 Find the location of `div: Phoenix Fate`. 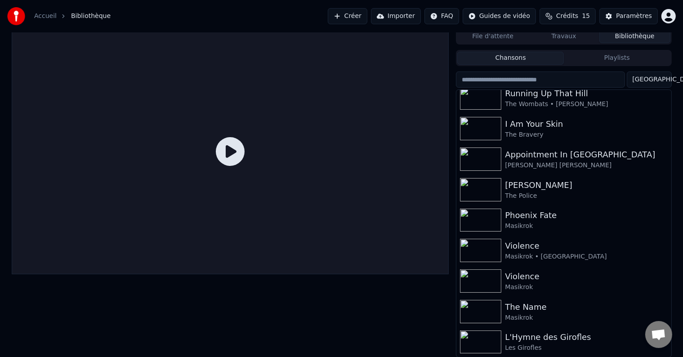

div: Phoenix Fate is located at coordinates (586, 215).